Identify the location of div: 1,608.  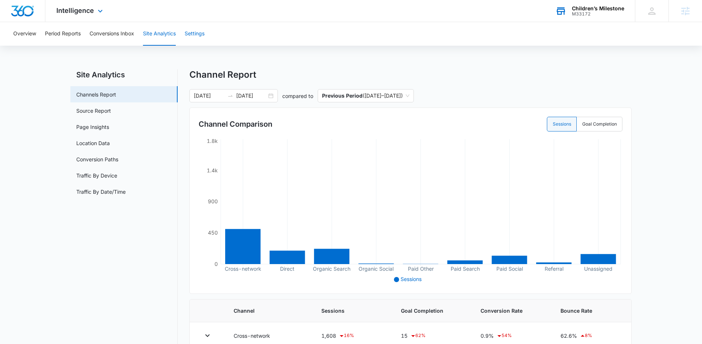
(353, 336).